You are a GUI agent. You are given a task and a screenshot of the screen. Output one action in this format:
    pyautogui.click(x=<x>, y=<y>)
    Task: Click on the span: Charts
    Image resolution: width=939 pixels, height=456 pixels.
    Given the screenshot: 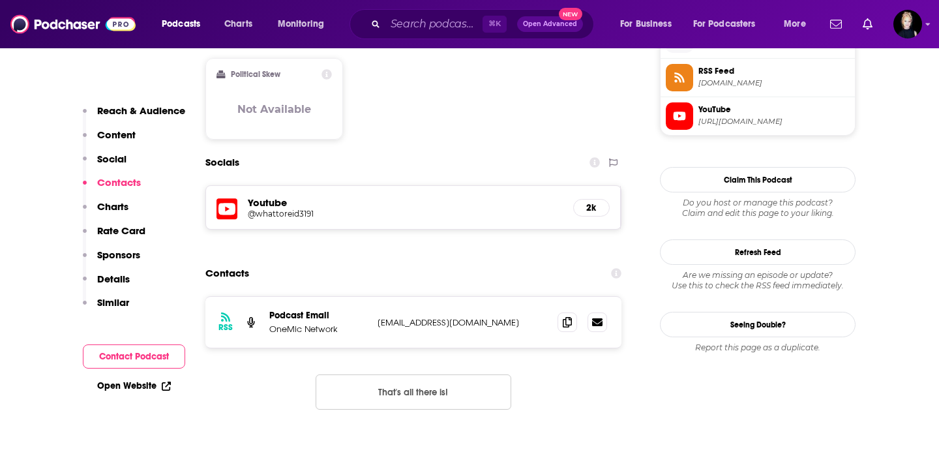 What is the action you would take?
    pyautogui.click(x=238, y=24)
    